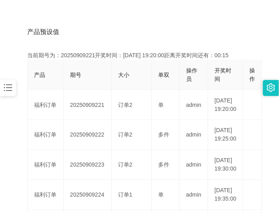  I want to click on span: 开奖时间, so click(223, 74).